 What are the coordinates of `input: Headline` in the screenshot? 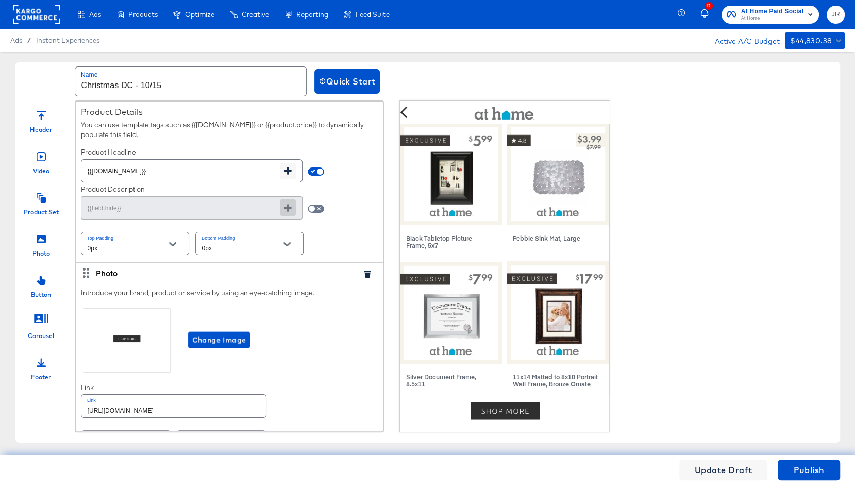 It's located at (181, 167).